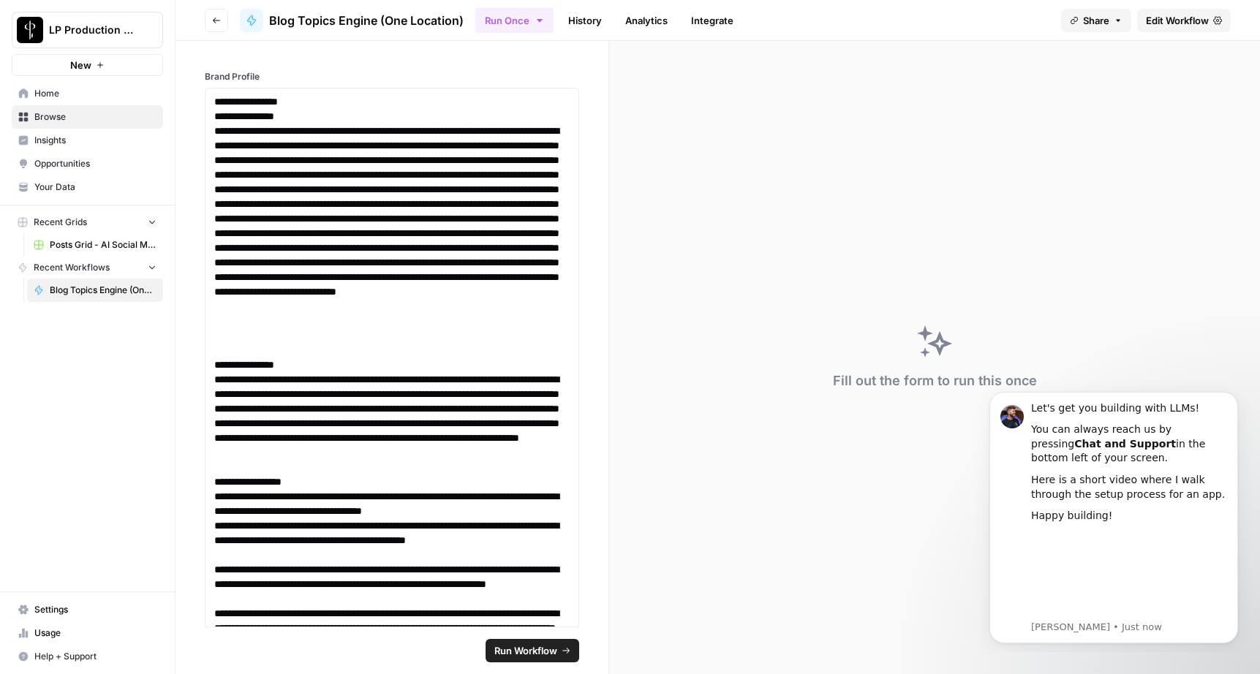  I want to click on div: message notification from Steven, Just now. Let's get you building with LLMs! You can always reac..., so click(146, 139).